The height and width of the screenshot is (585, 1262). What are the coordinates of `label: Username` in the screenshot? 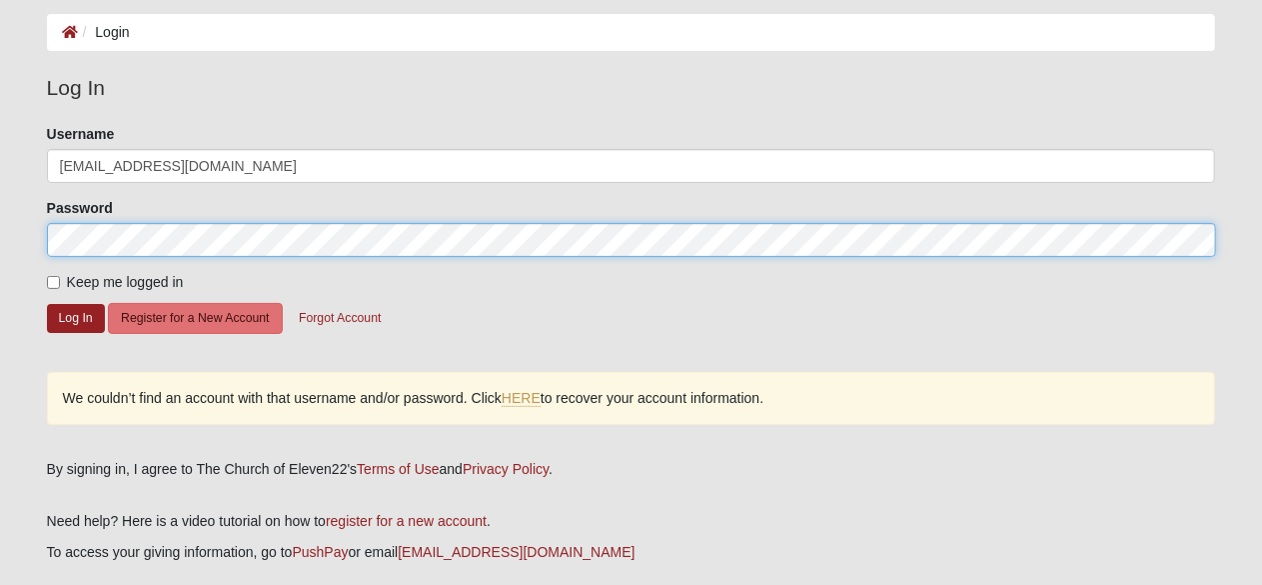 It's located at (81, 134).